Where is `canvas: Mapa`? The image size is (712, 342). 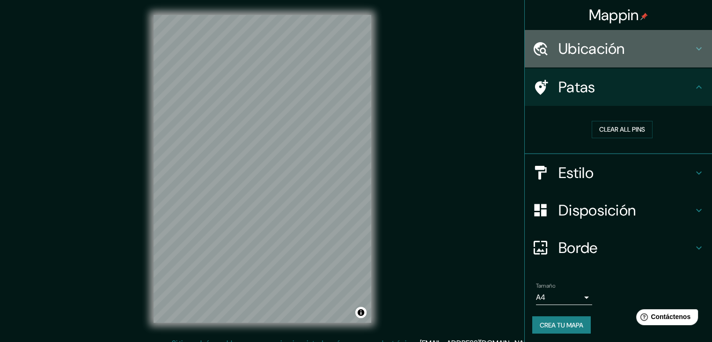
canvas: Mapa is located at coordinates (262, 169).